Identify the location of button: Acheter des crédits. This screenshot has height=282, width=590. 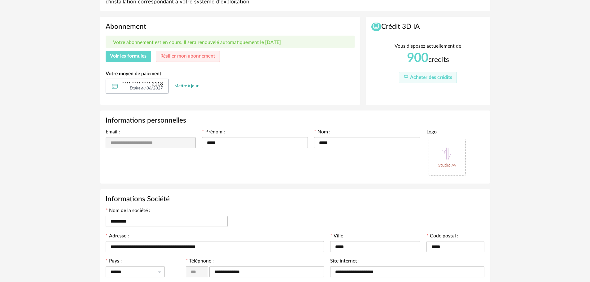
(428, 77).